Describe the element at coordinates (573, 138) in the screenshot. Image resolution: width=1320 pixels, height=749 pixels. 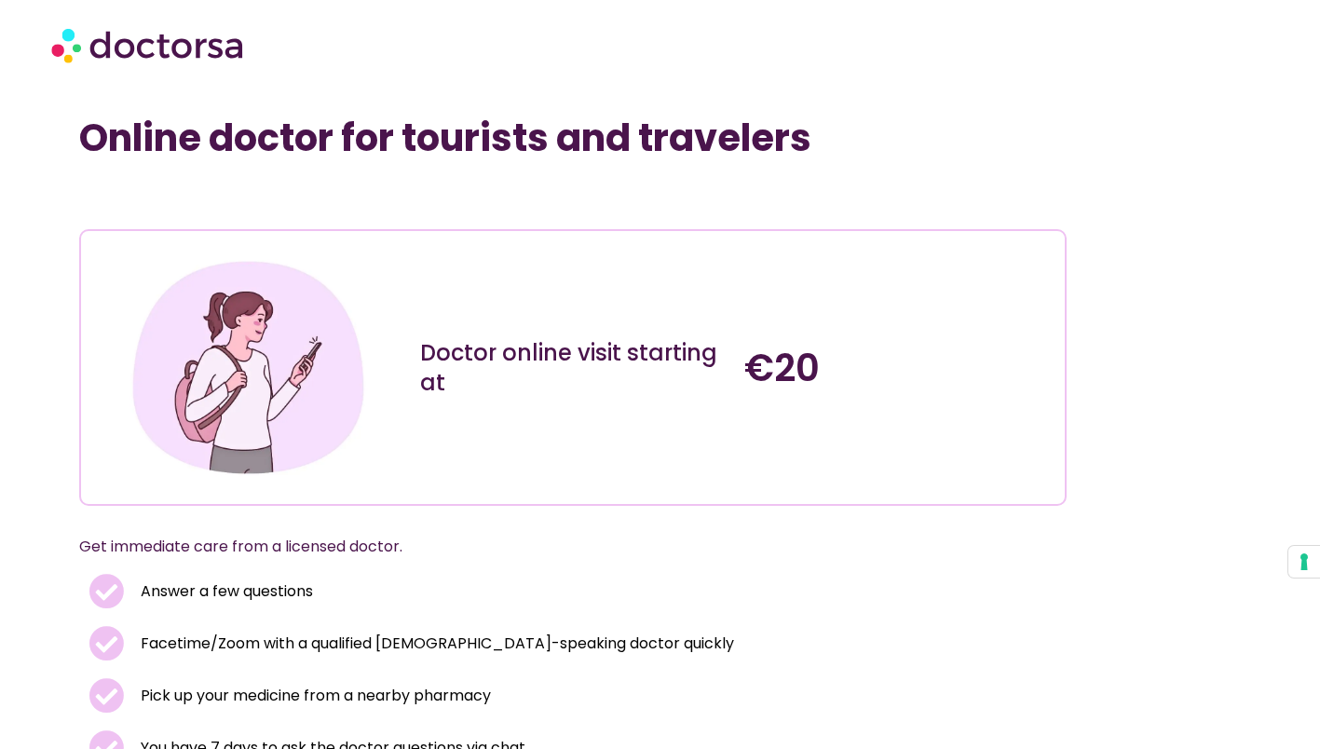
I see `h1: Online doctor for tourists and travelers` at that location.